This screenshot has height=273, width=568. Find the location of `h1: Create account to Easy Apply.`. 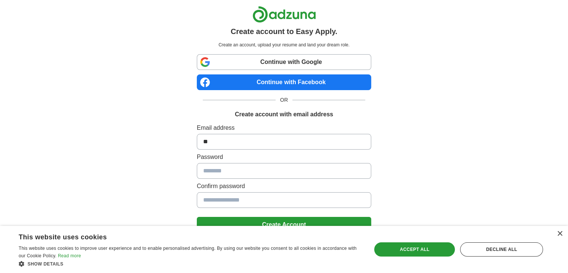

h1: Create account to Easy Apply. is located at coordinates (284, 31).